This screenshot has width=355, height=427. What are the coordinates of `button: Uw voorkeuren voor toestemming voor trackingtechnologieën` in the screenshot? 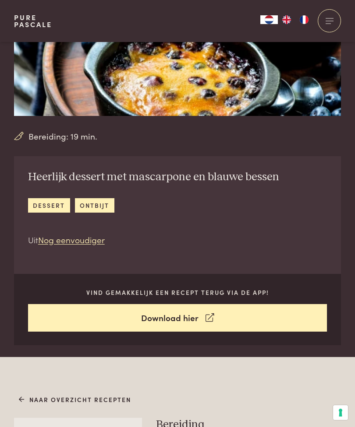 It's located at (340, 413).